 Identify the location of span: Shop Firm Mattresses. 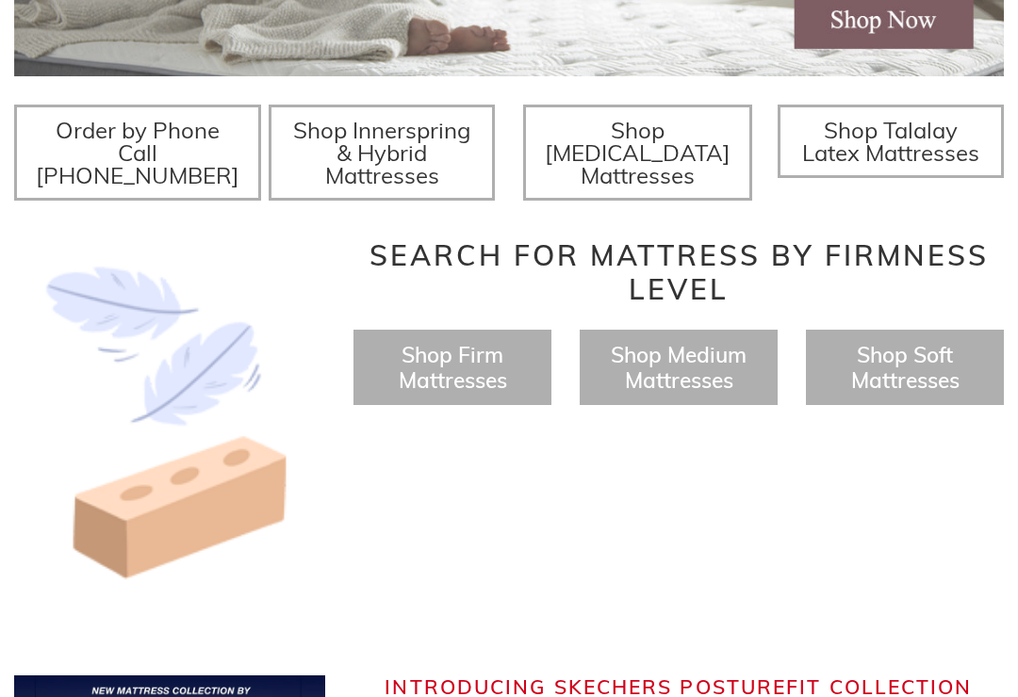
(452, 368).